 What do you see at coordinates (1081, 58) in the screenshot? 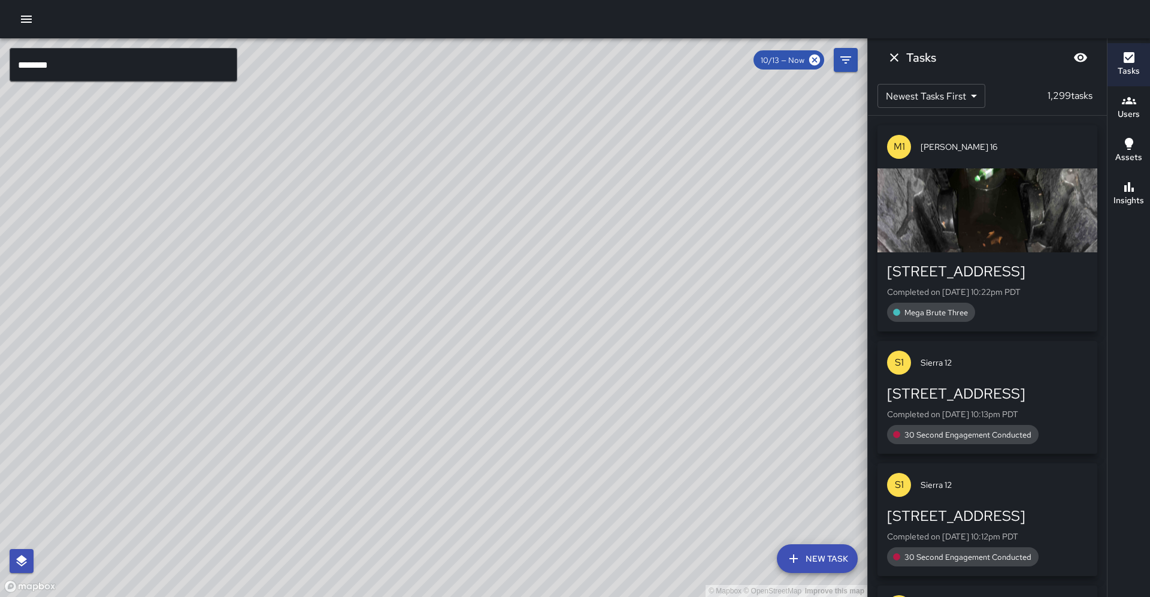
I see `button: Blur` at bounding box center [1081, 58].